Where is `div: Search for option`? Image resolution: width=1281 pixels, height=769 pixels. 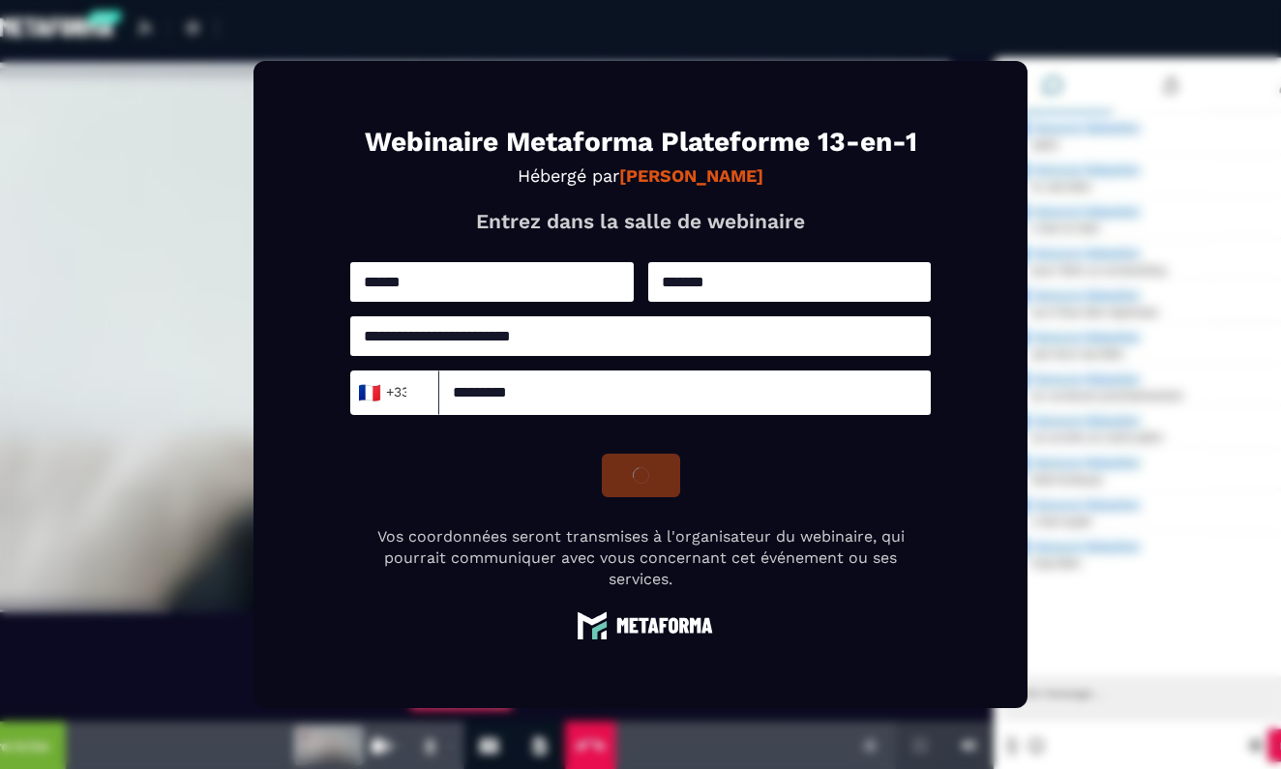 div: Search for option is located at coordinates (395, 393).